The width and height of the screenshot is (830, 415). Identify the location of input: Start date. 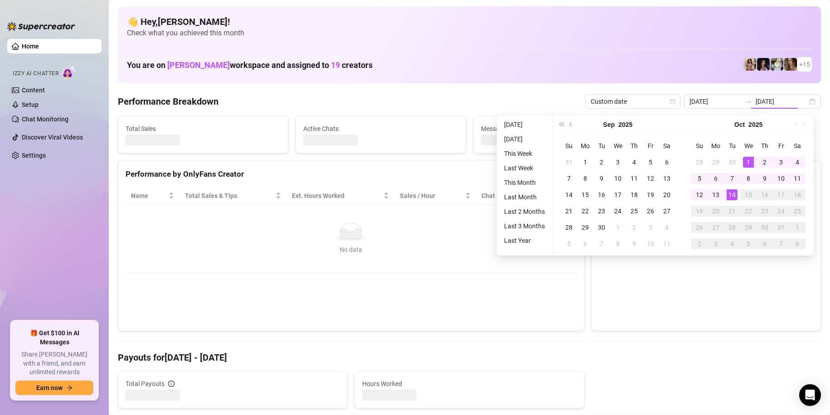
(716, 102).